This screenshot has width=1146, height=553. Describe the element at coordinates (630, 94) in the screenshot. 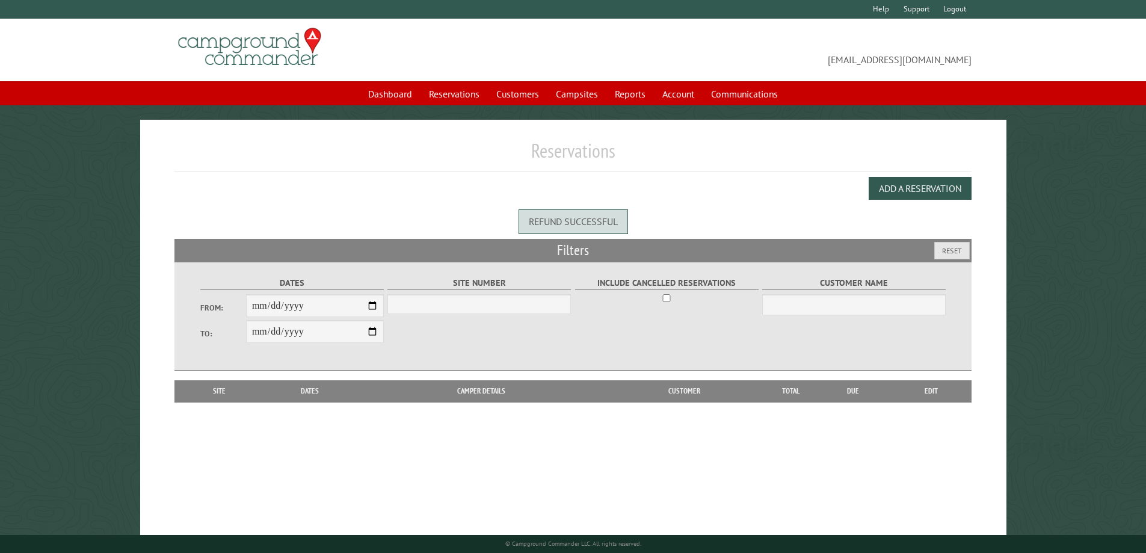

I see `a: Reports` at that location.